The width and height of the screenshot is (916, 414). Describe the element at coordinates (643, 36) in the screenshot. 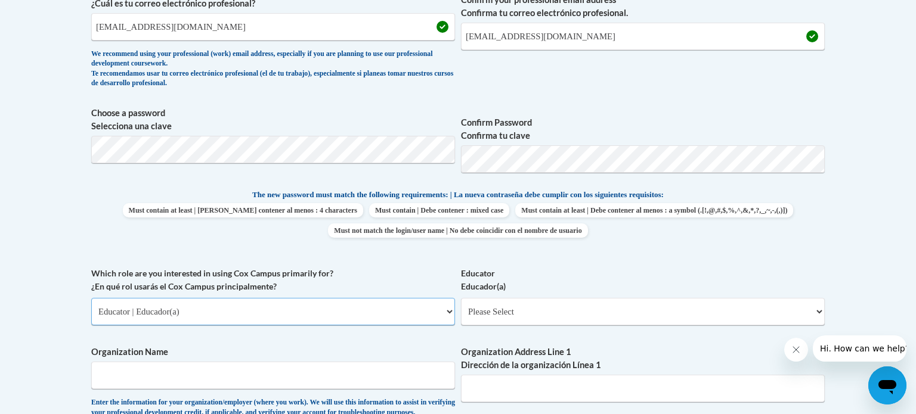

I see `input: Required` at that location.